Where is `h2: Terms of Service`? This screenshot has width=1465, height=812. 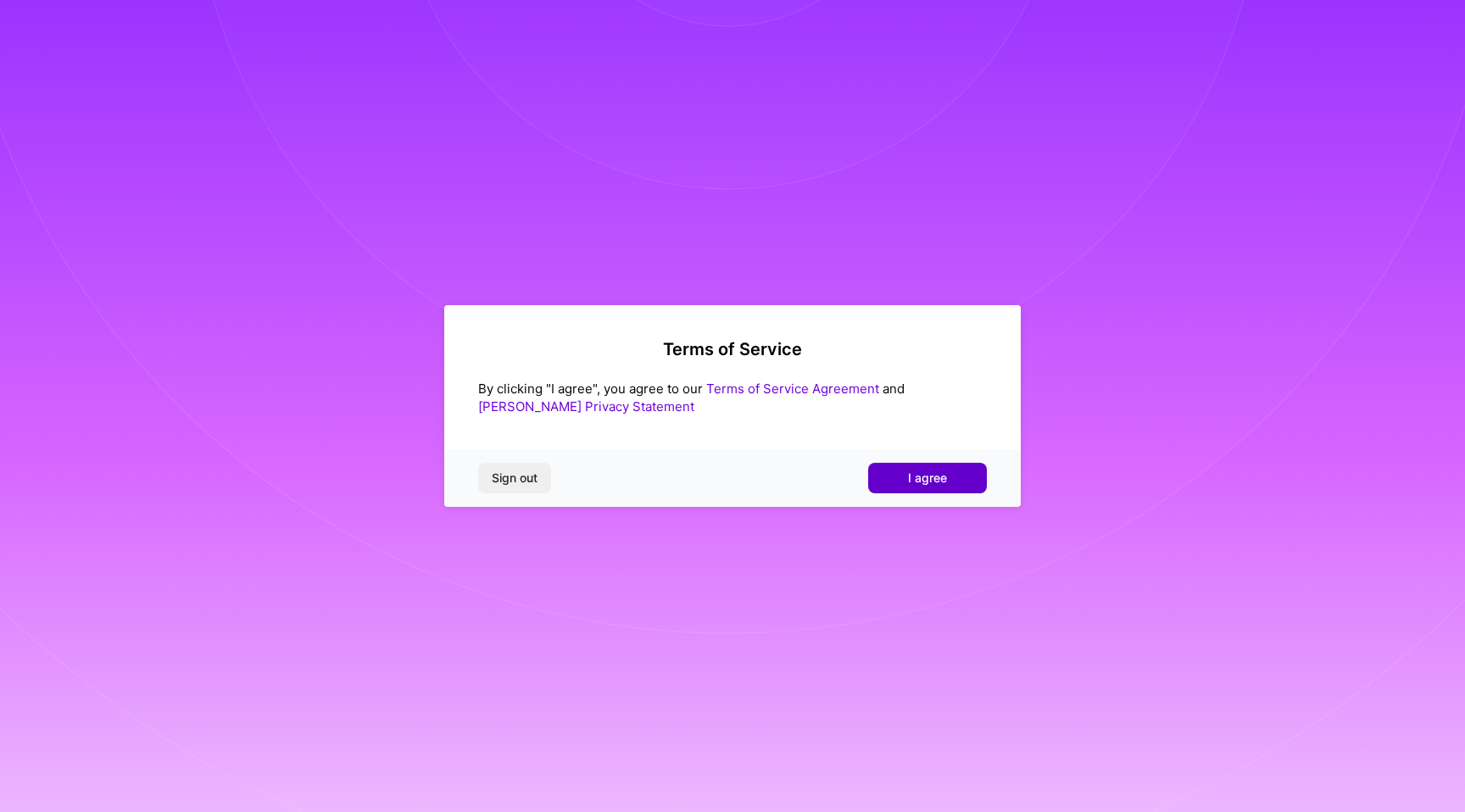
h2: Terms of Service is located at coordinates (732, 349).